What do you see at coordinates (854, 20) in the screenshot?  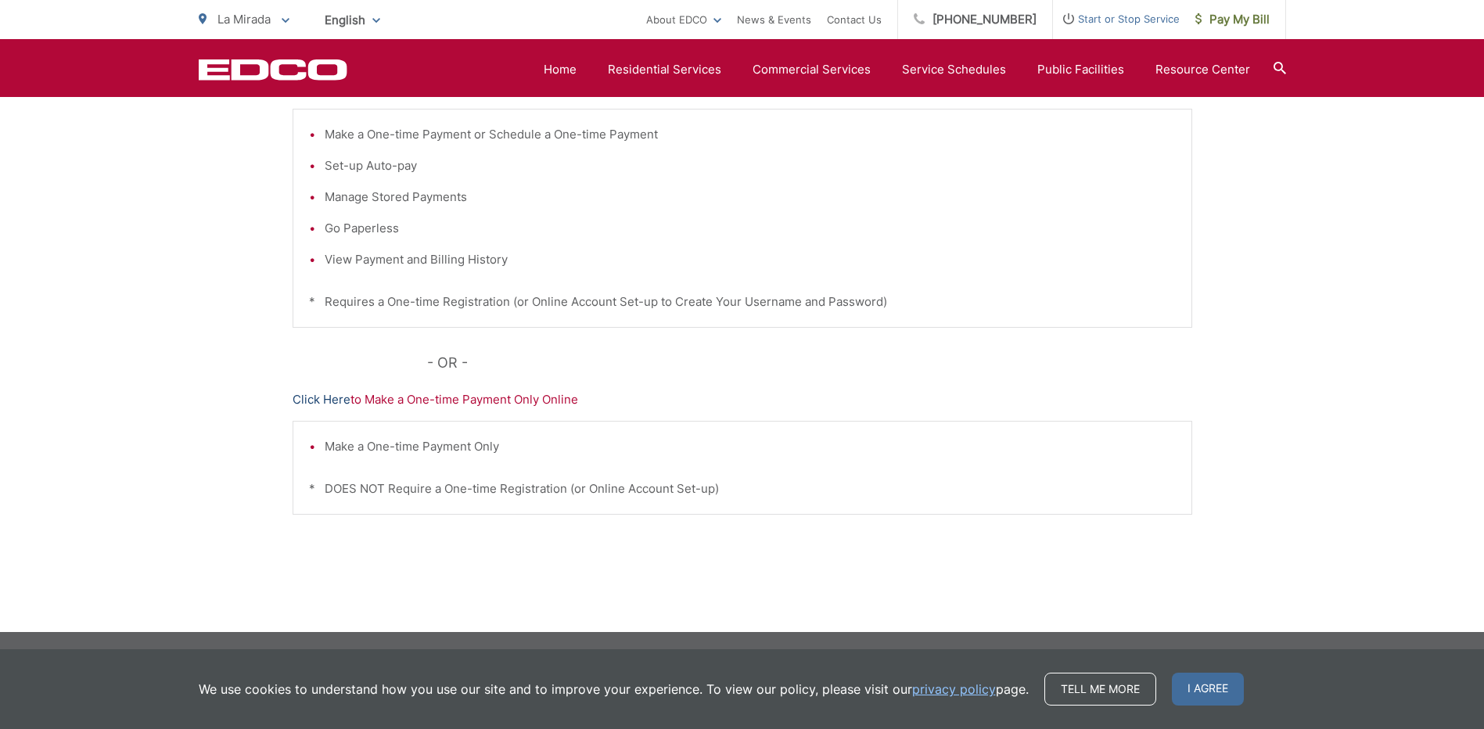 I see `a: Contact Us` at bounding box center [854, 20].